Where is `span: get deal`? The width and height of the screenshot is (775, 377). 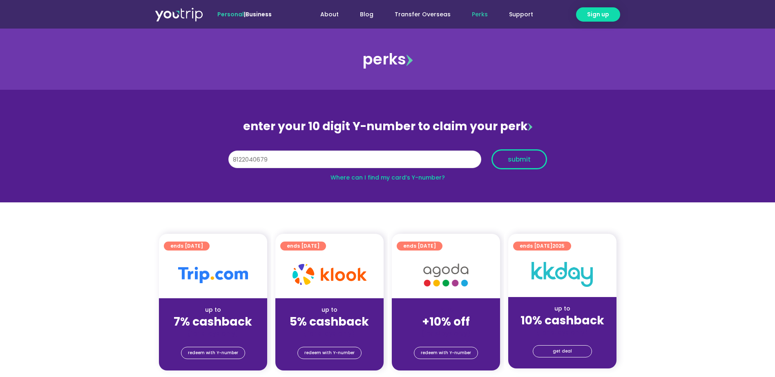 span: get deal is located at coordinates (562, 352).